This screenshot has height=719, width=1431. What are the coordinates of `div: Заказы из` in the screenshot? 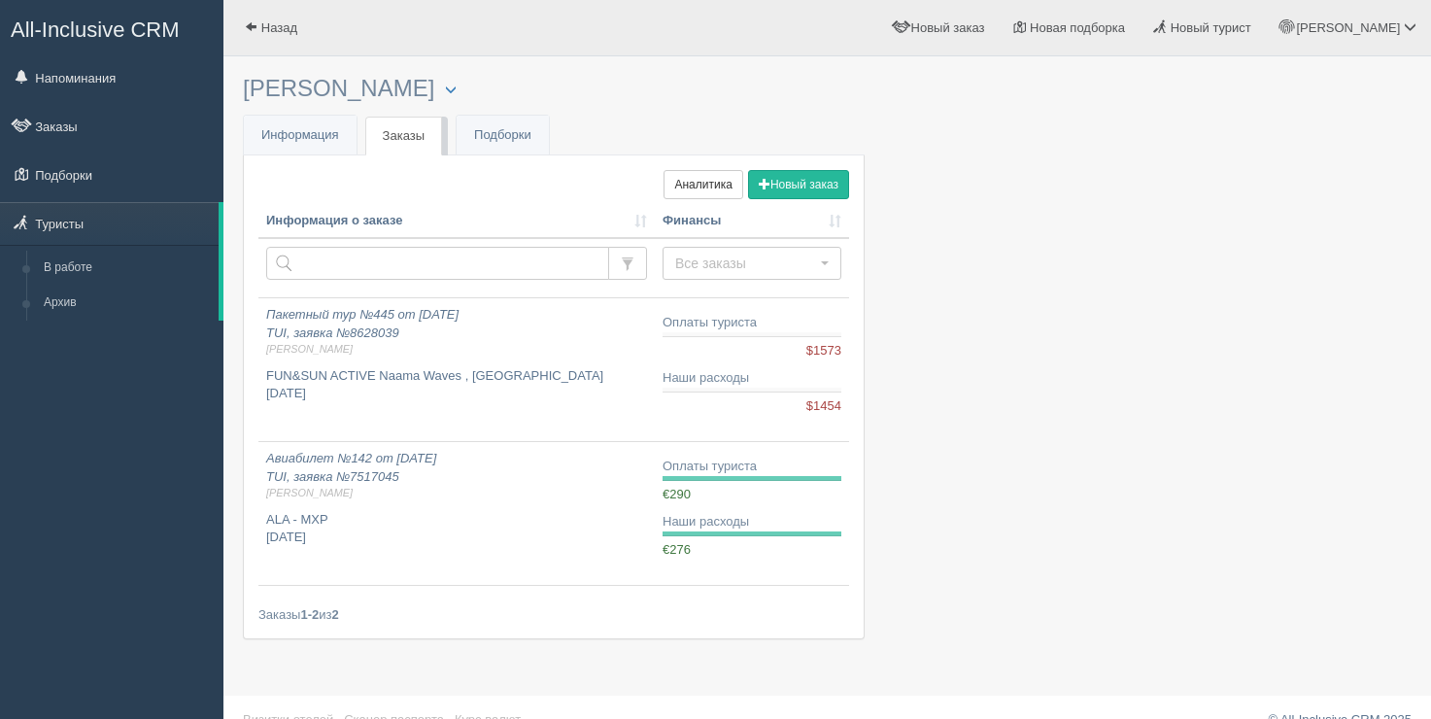 It's located at (554, 614).